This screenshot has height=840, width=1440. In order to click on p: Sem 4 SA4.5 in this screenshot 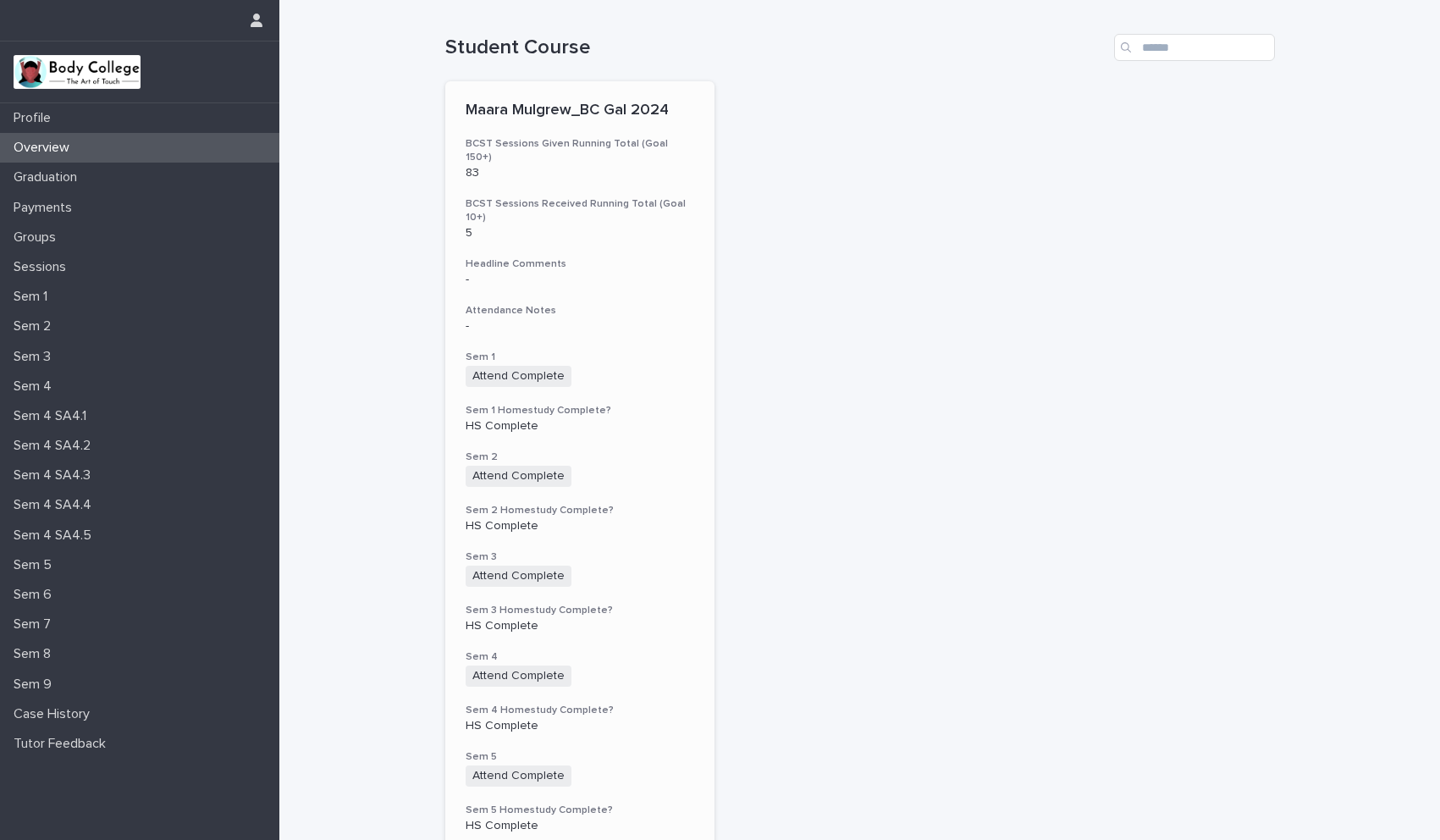, I will do `click(56, 535)`.